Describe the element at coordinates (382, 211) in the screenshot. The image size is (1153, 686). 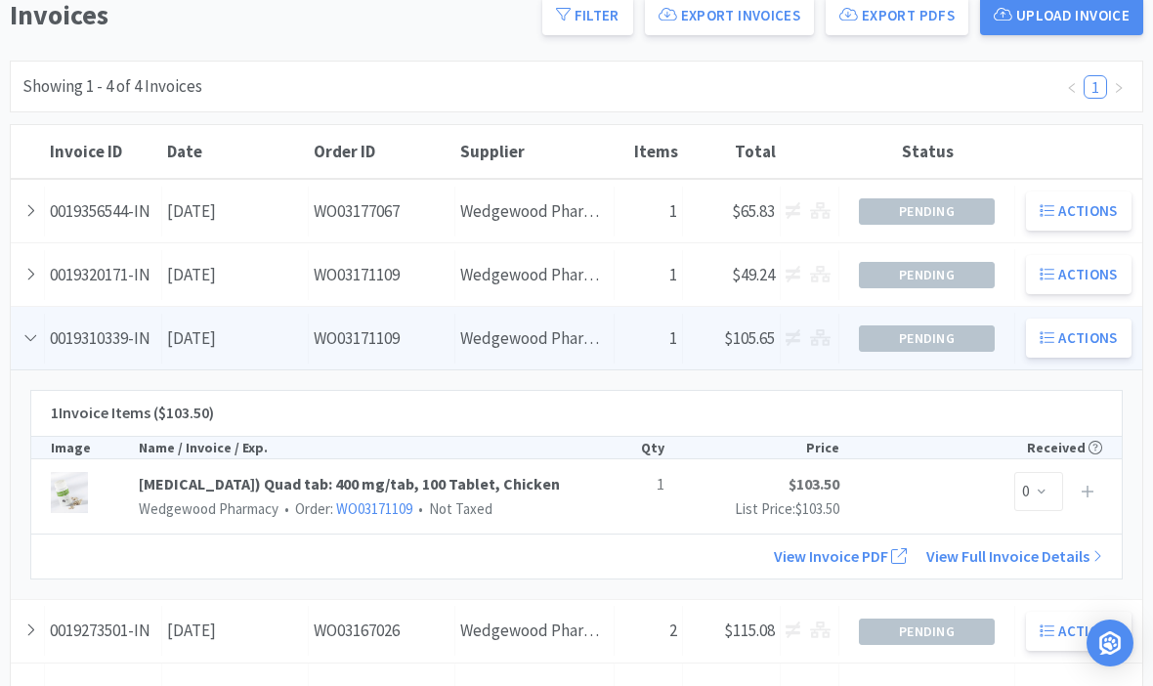
I see `div: WO03177067` at that location.